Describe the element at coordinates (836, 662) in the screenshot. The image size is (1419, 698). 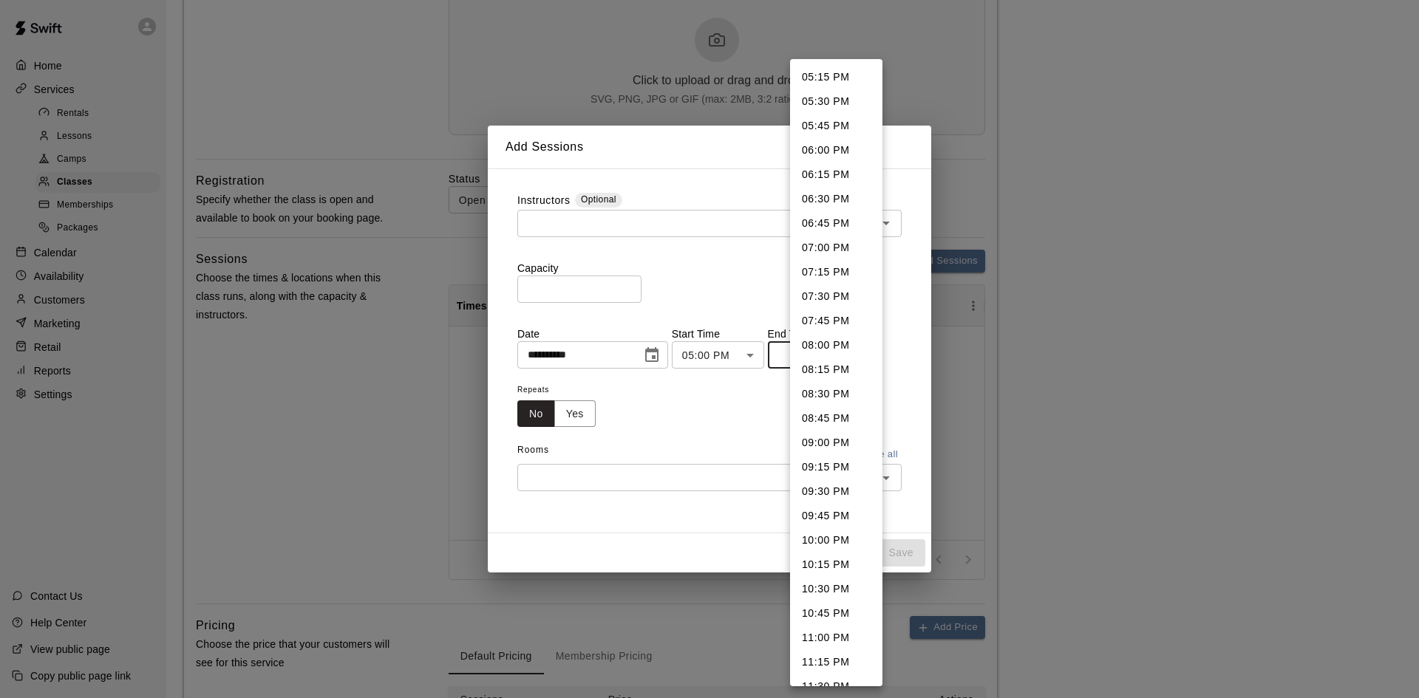
I see `li: 11:15 PM` at that location.